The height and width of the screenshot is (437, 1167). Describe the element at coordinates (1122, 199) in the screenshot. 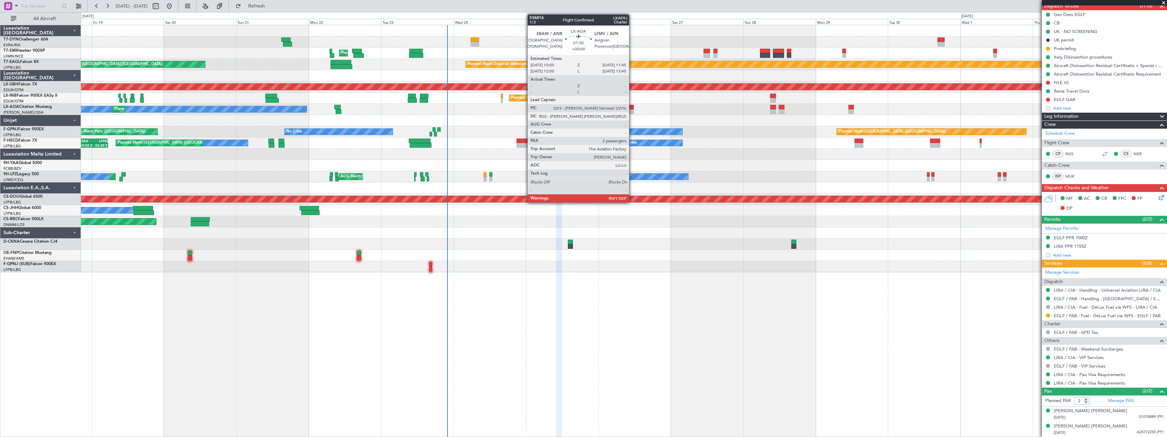

I see `span: FFC` at that location.